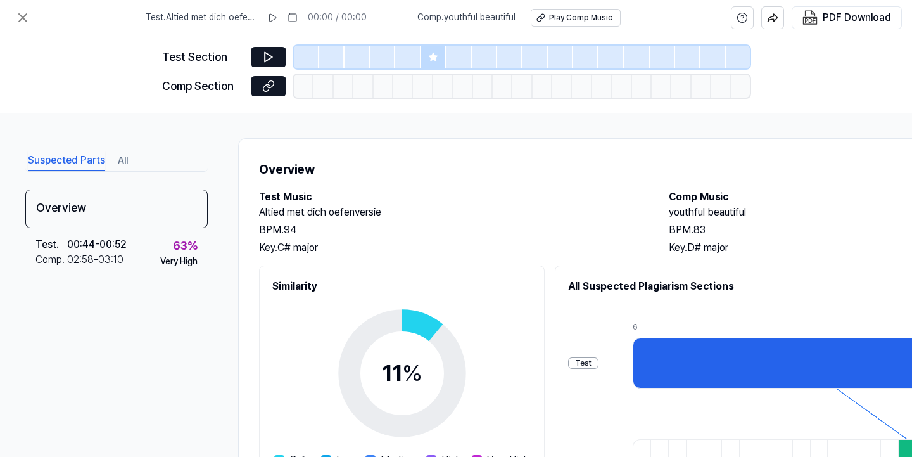 The image size is (912, 457). I want to click on h2: Test Music, so click(451, 197).